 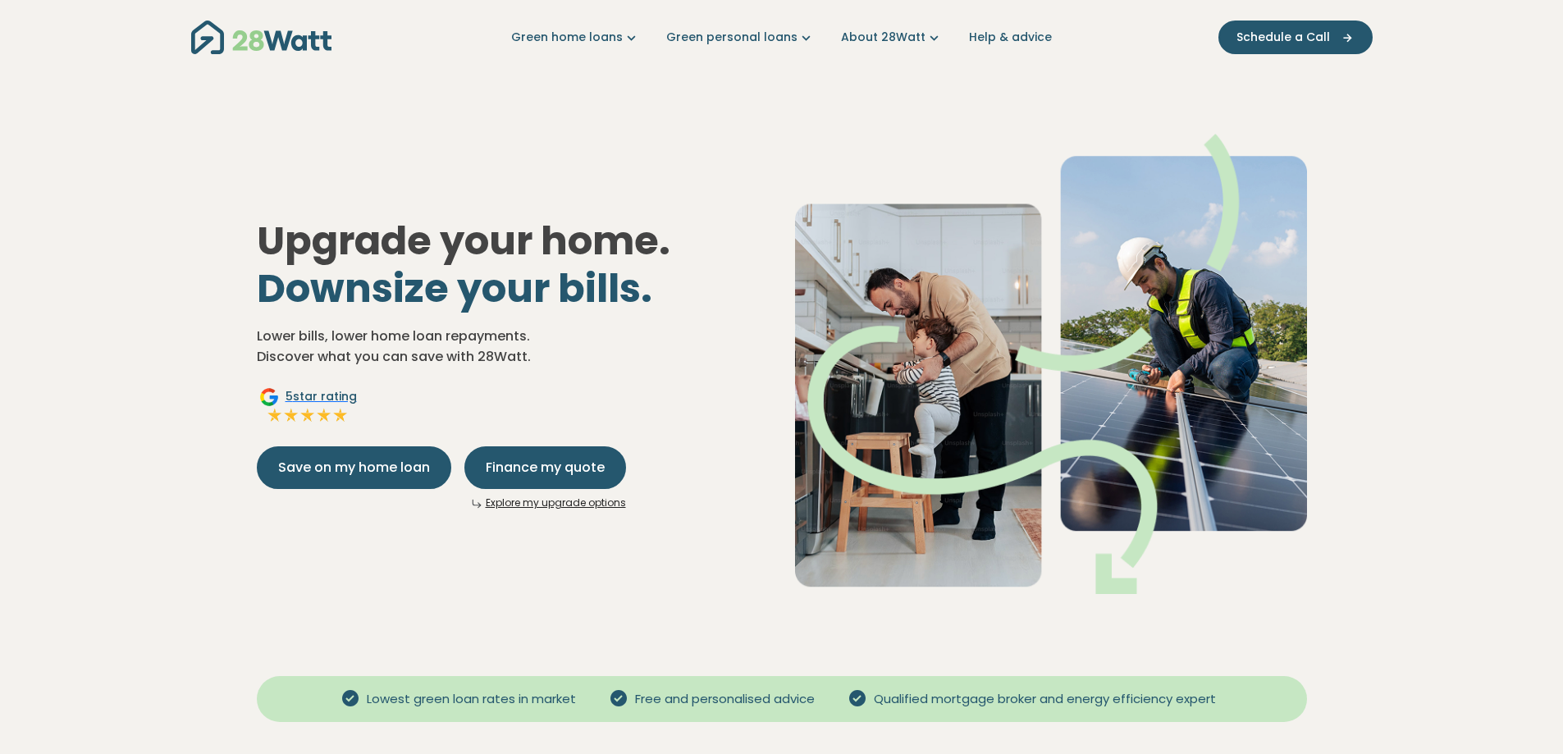 I want to click on a: Green home loans, so click(x=575, y=37).